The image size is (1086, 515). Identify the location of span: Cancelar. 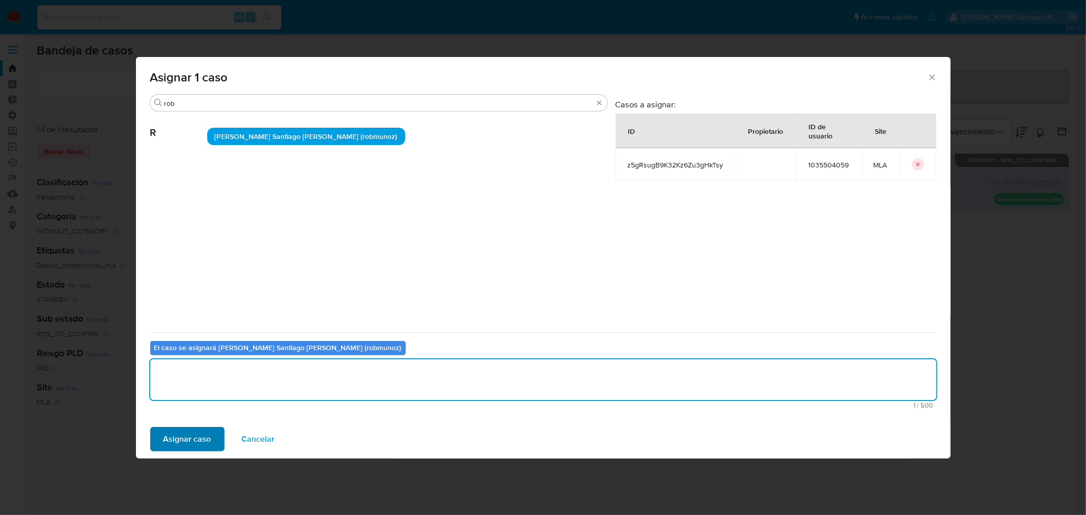
(258, 439).